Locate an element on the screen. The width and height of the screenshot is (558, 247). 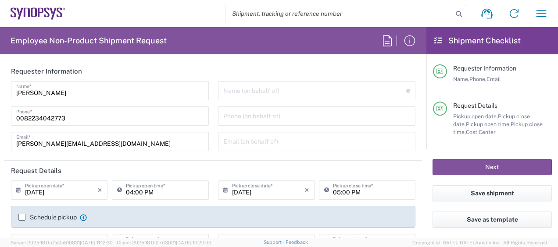
span: Client: 2025.18.0-27d3021 is located at coordinates (164, 243).